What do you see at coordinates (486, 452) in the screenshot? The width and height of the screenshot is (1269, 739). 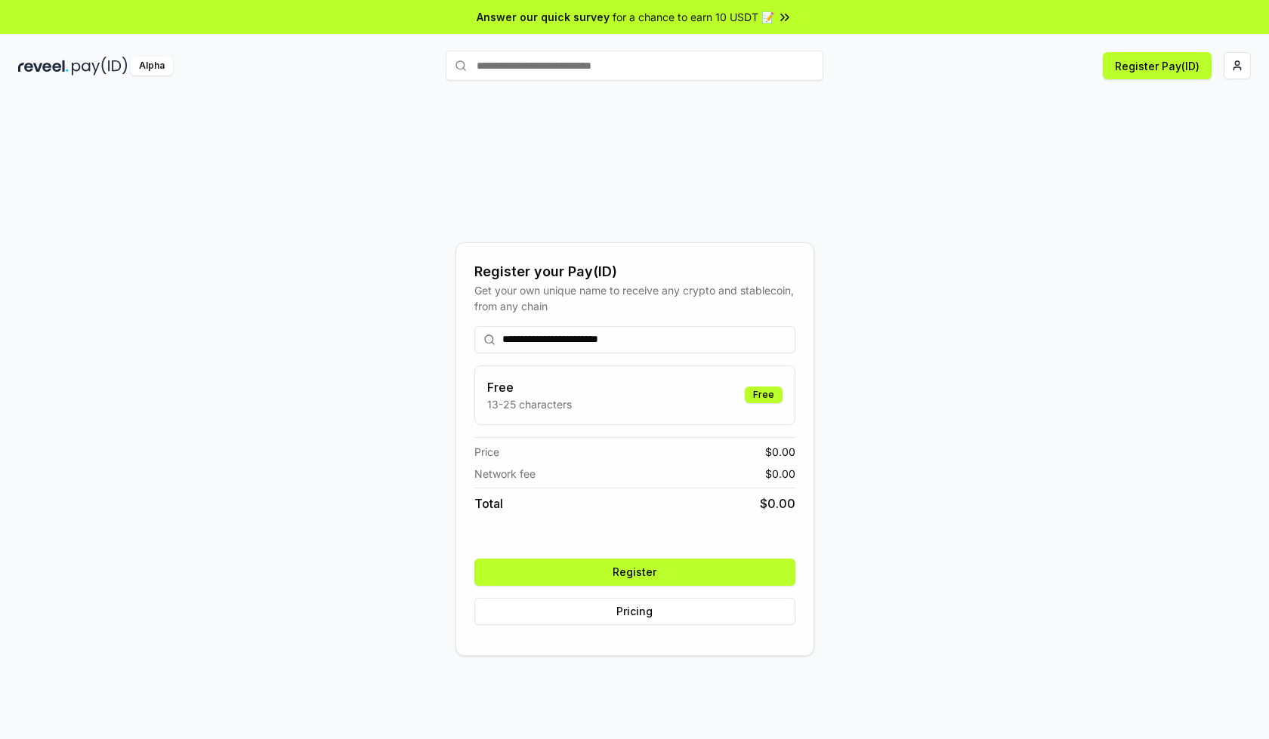 I see `span: Price` at bounding box center [486, 452].